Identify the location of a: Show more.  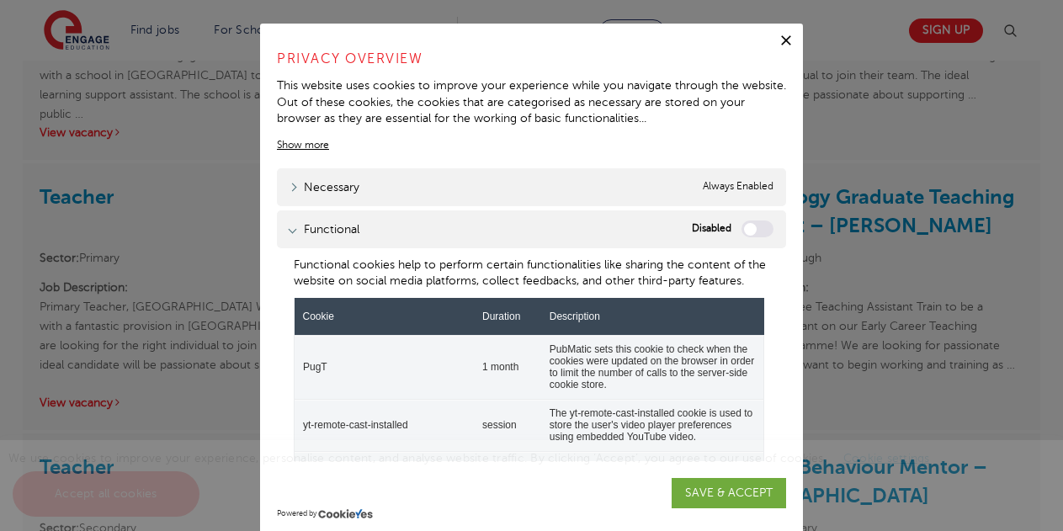
(303, 145).